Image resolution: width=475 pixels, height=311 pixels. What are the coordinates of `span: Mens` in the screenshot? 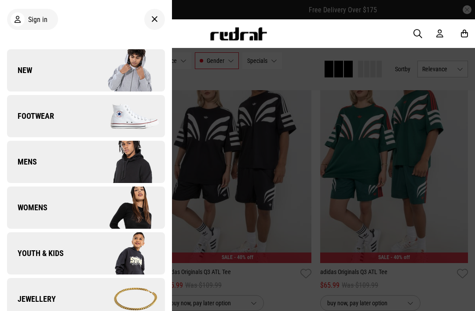 It's located at (22, 162).